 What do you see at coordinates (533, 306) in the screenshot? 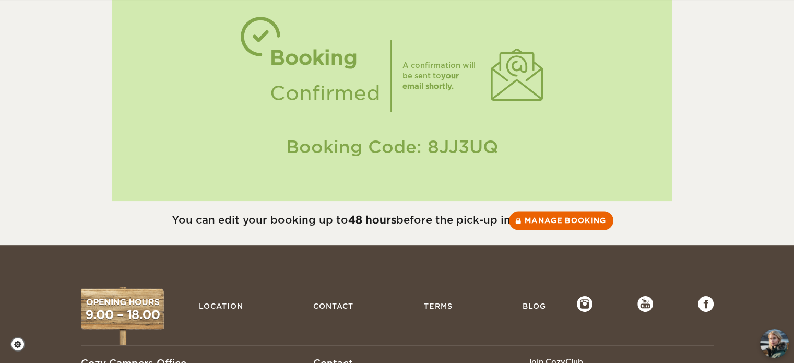
I see `a: Blog` at bounding box center [533, 306].